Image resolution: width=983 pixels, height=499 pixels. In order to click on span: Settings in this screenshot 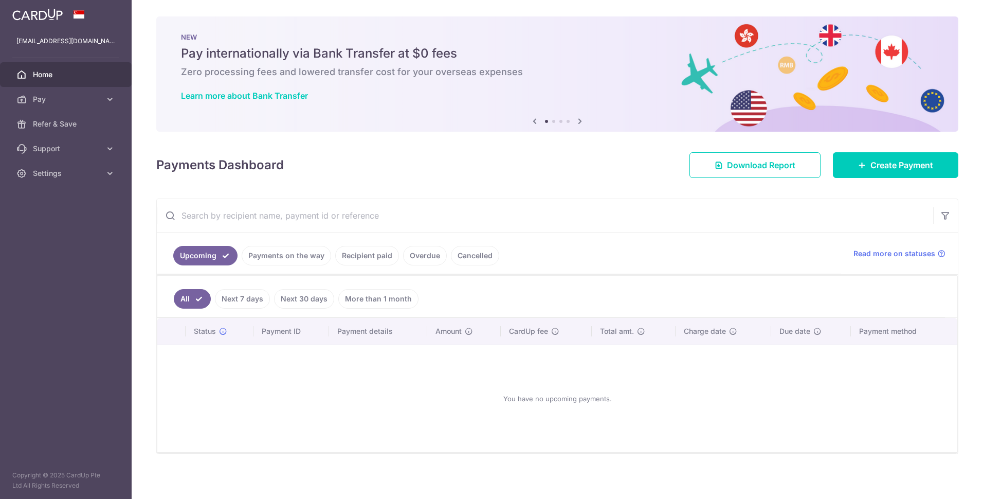, I will do `click(67, 173)`.